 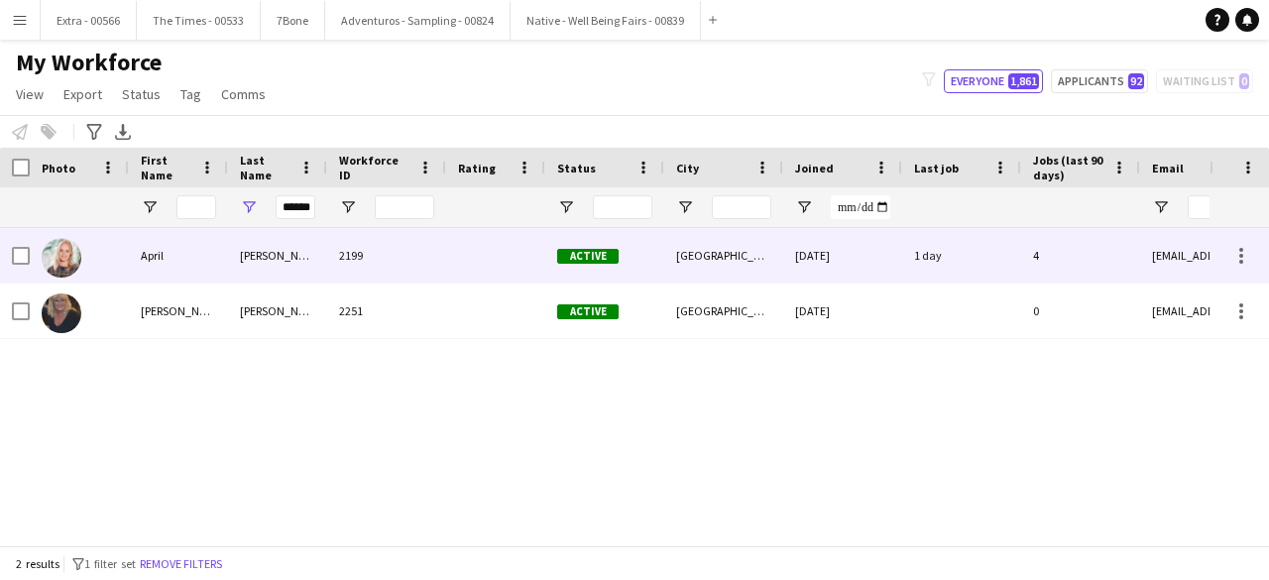 I want to click on button: Everyone1,861, so click(x=993, y=81).